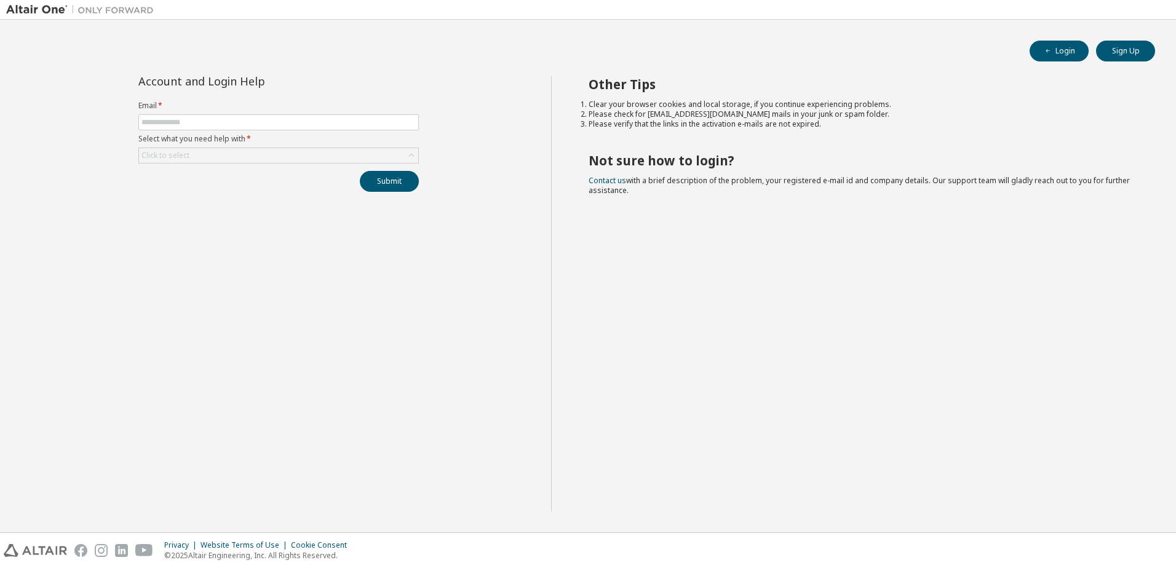 This screenshot has width=1176, height=568. What do you see at coordinates (182, 546) in the screenshot?
I see `div: Privacy` at bounding box center [182, 546].